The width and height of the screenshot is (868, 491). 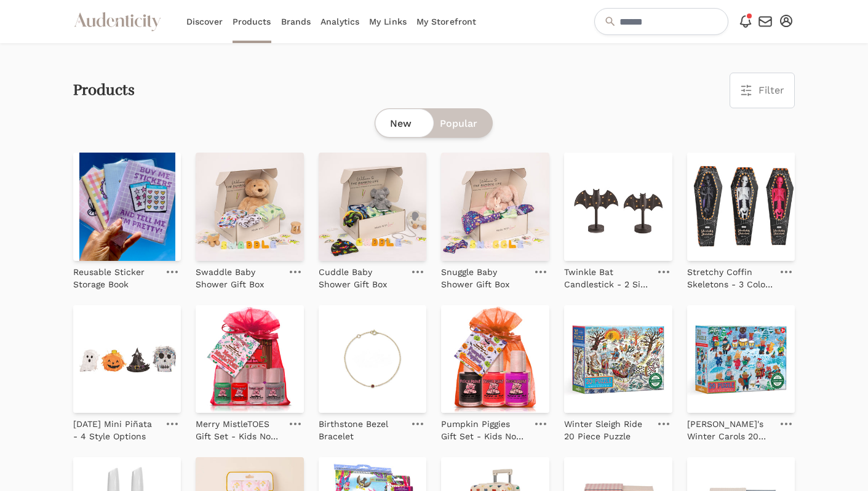 What do you see at coordinates (741, 359) in the screenshot?
I see `img: Yumi's Winter Carols 20 Piece Puzzle` at bounding box center [741, 359].